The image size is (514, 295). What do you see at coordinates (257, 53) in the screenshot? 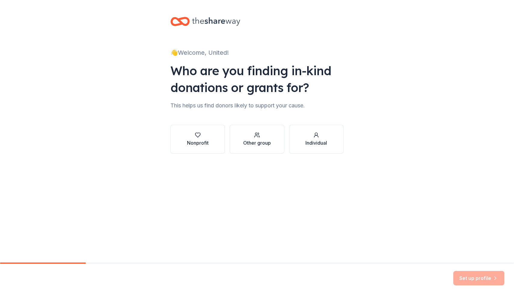
I see `div: 👋 Welcome, United!` at bounding box center [257, 53].